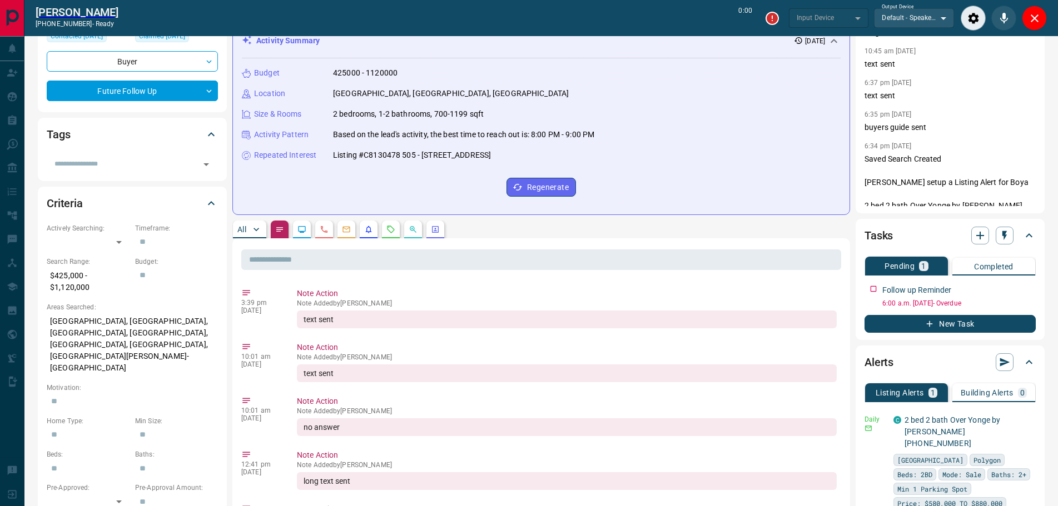 Image resolution: width=1058 pixels, height=506 pixels. Describe the element at coordinates (365, 73) in the screenshot. I see `p: 425000 - 1120000` at that location.